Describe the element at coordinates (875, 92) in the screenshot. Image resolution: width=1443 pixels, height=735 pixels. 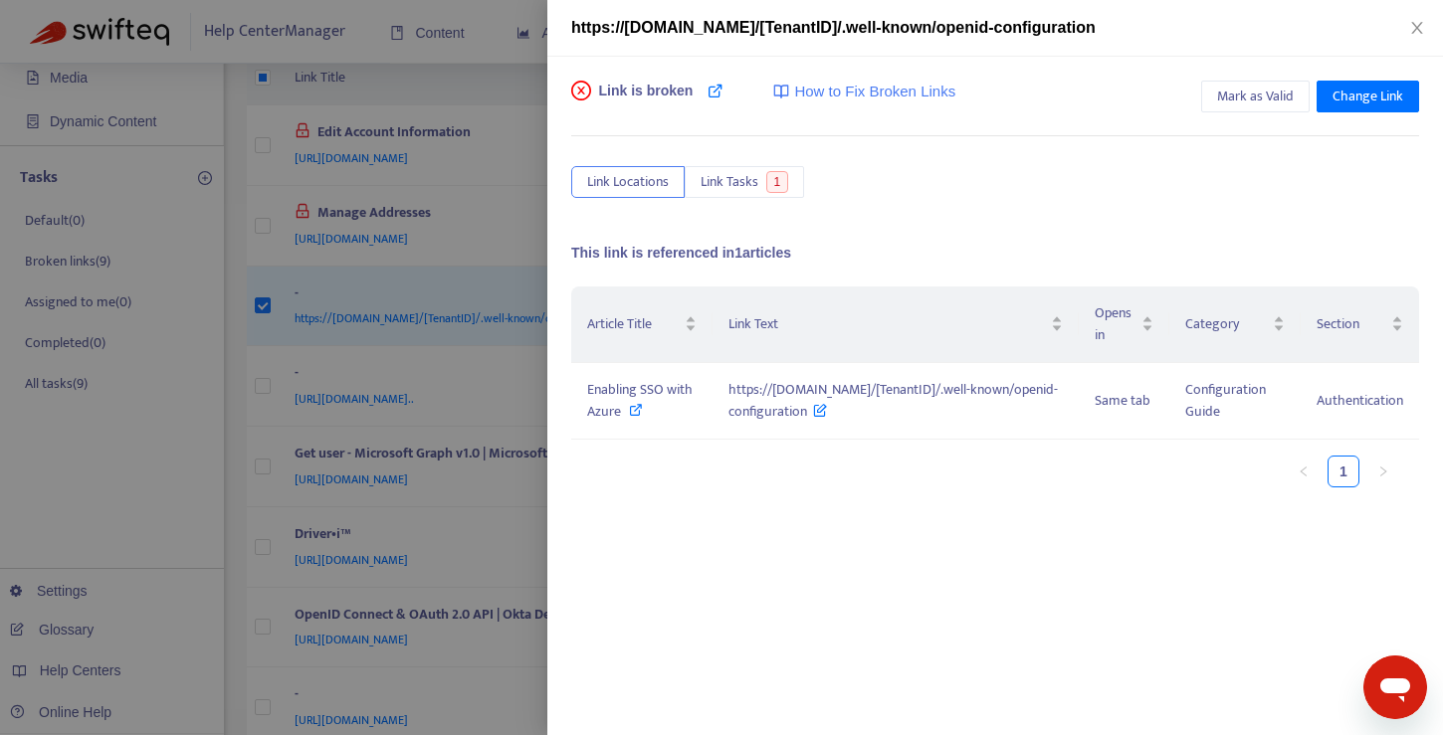
I see `span: How to Fix Broken Links` at that location.